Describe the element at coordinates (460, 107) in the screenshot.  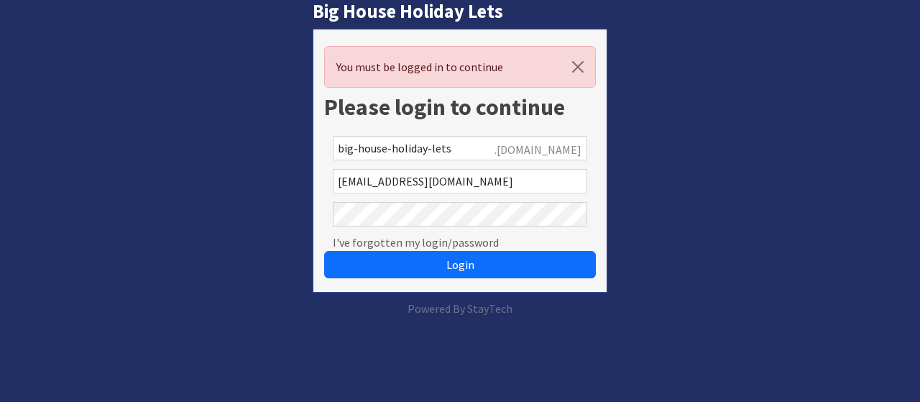
I see `h1: Please login to continue` at that location.